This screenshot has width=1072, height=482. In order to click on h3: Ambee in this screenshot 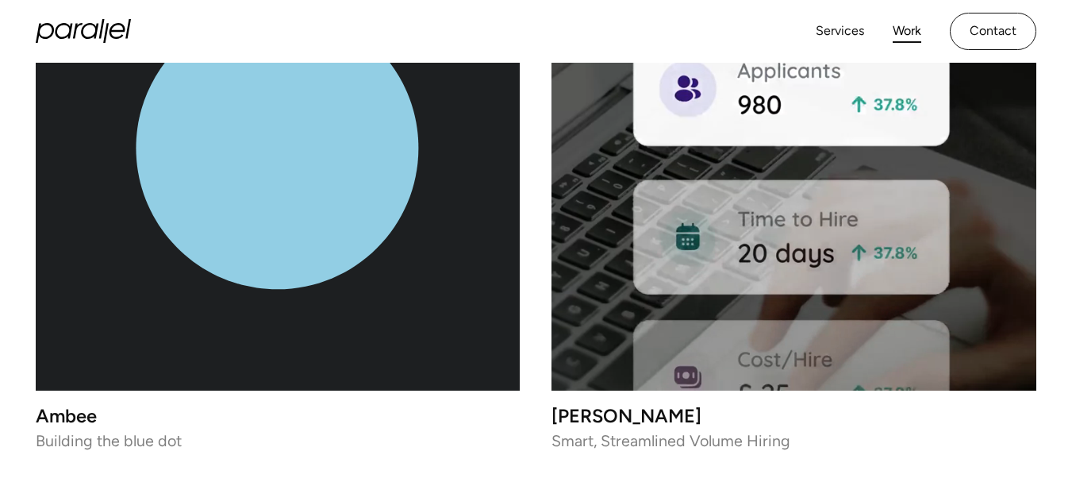, I will do `click(278, 416)`.